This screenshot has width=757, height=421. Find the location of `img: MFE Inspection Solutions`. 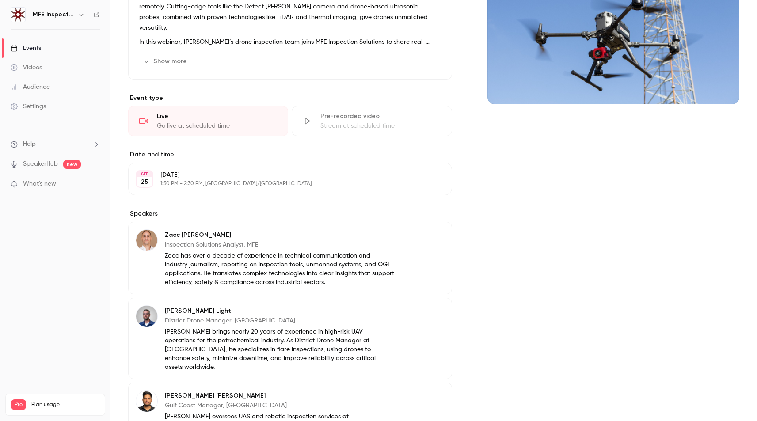

img: MFE Inspection Solutions is located at coordinates (18, 15).